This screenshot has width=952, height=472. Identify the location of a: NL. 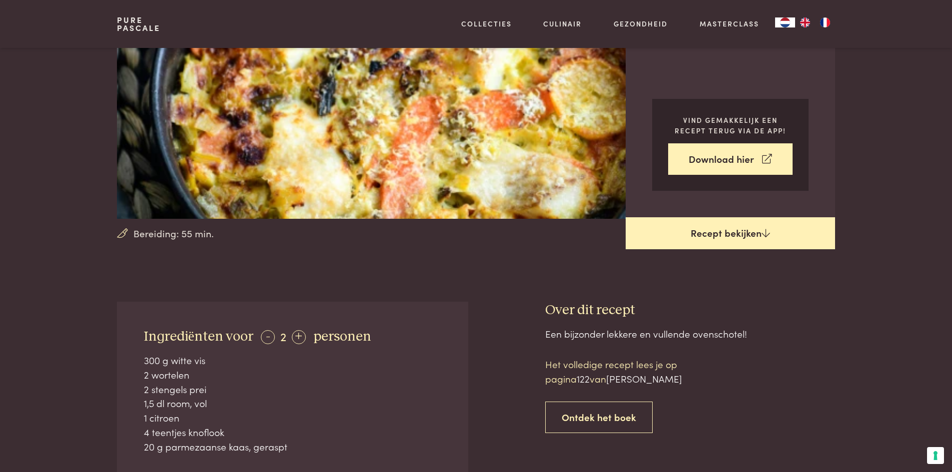
(785, 22).